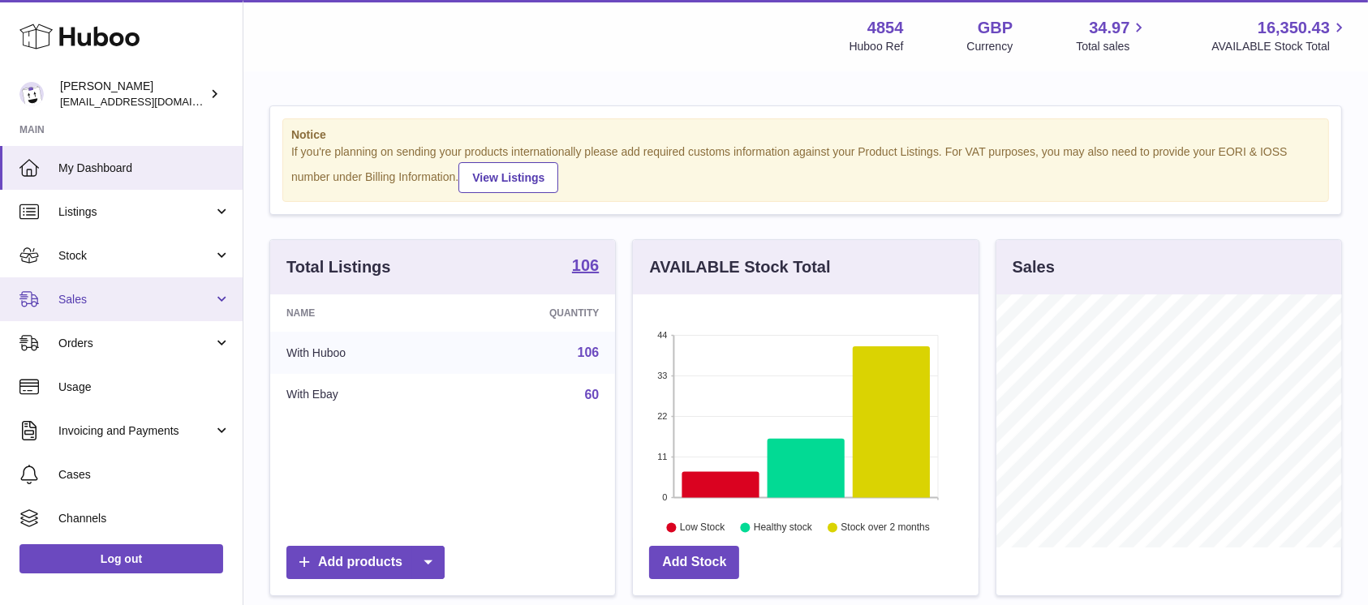 The width and height of the screenshot is (1368, 605). I want to click on a: Add products, so click(365, 562).